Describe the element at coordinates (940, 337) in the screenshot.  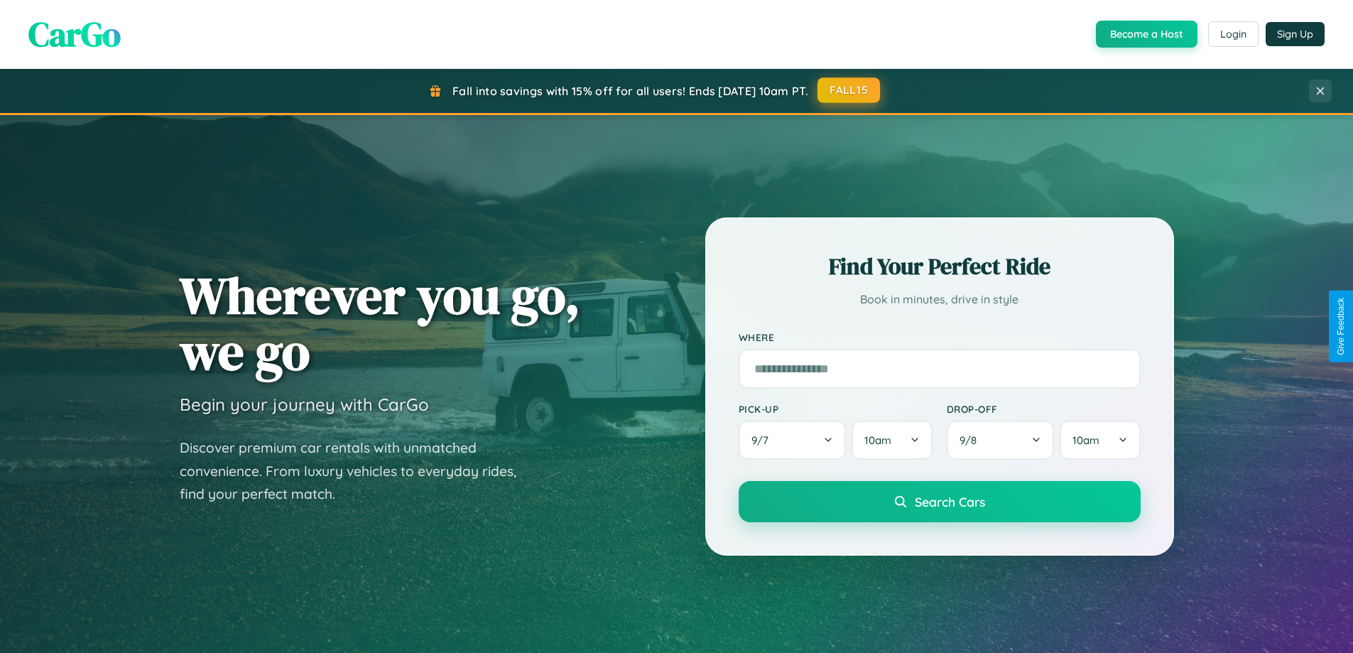
I see `label: Where` at that location.